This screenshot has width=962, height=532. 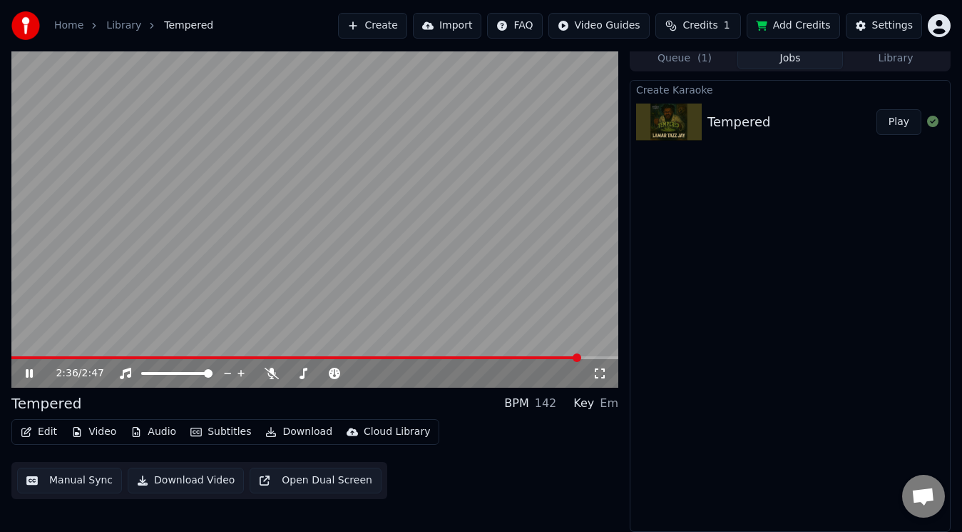 I want to click on button: Library, so click(x=896, y=59).